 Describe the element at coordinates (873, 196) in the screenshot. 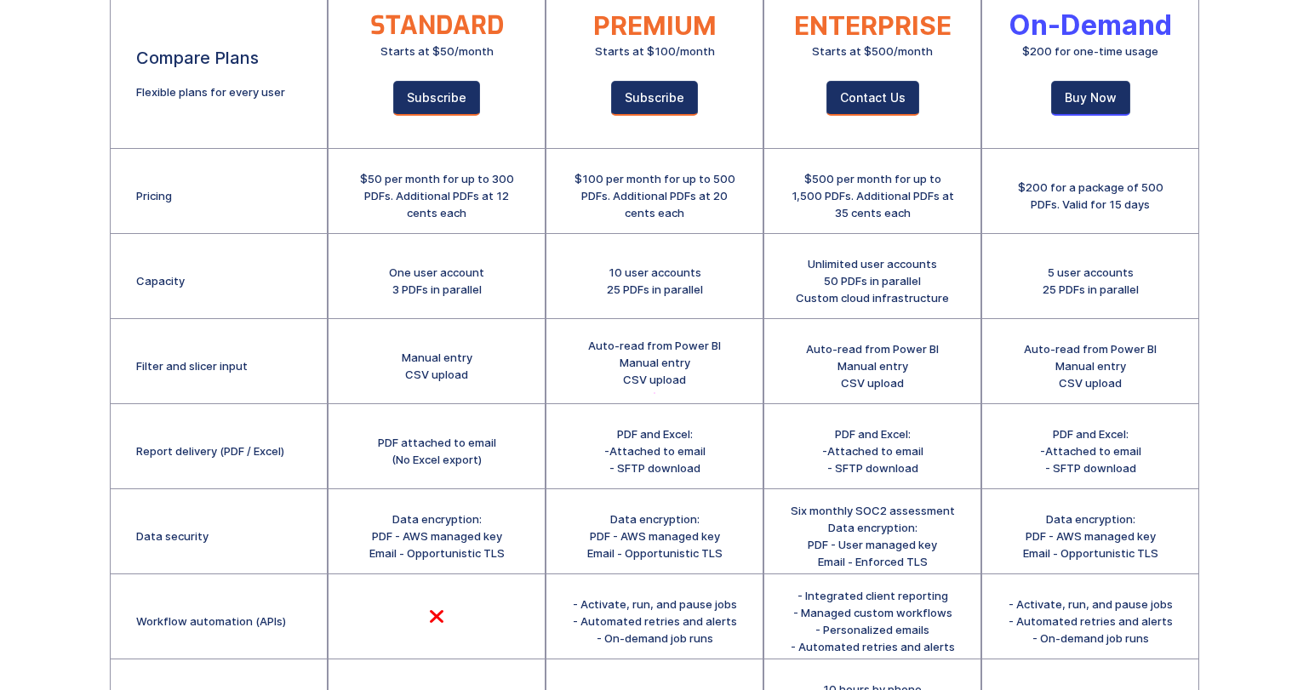

I see `div: $500 per month for up to 1,500 PDFs. Additional PDFs at 35 cents each` at that location.